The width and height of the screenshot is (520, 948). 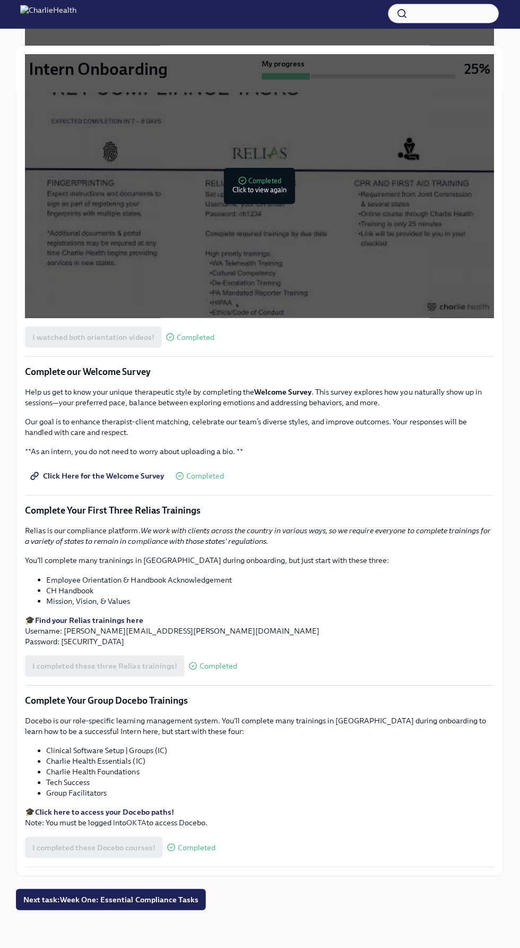 What do you see at coordinates (90, 620) in the screenshot?
I see `strong: Find your Relias trainings here` at bounding box center [90, 620].